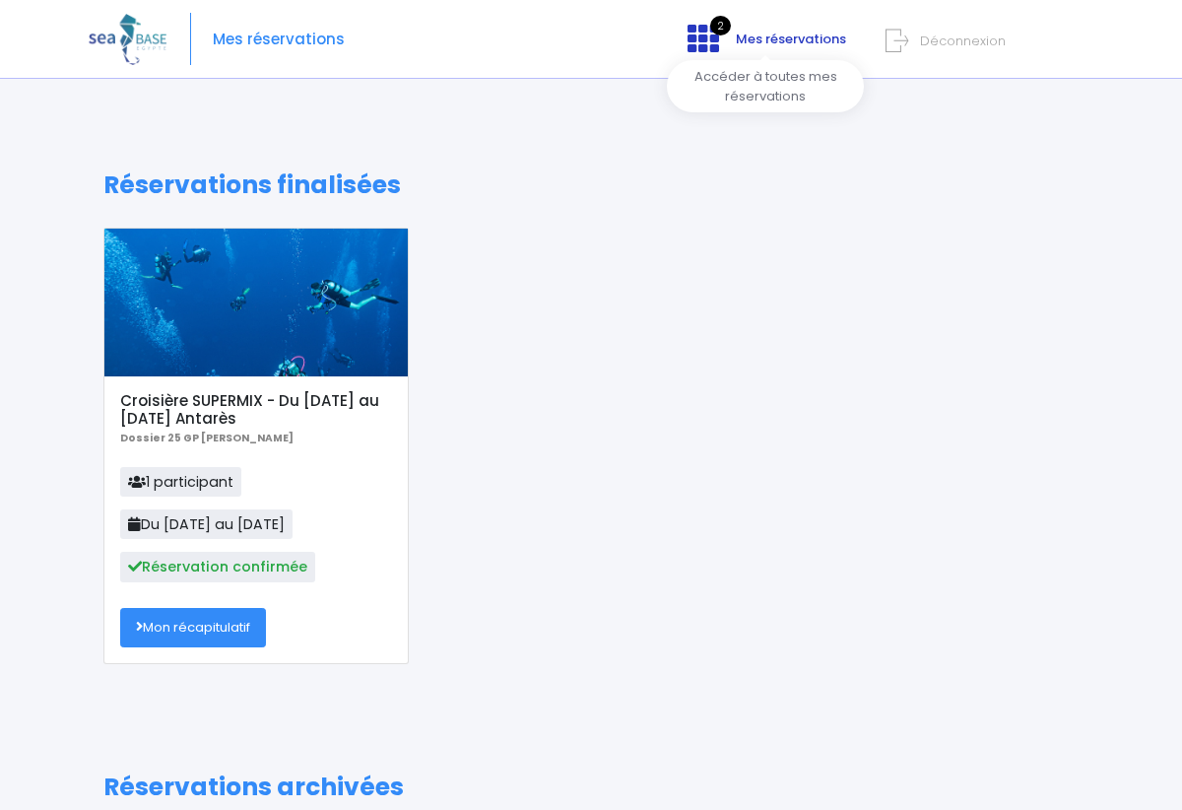 Image resolution: width=1182 pixels, height=810 pixels. I want to click on span: 1 participant, so click(180, 482).